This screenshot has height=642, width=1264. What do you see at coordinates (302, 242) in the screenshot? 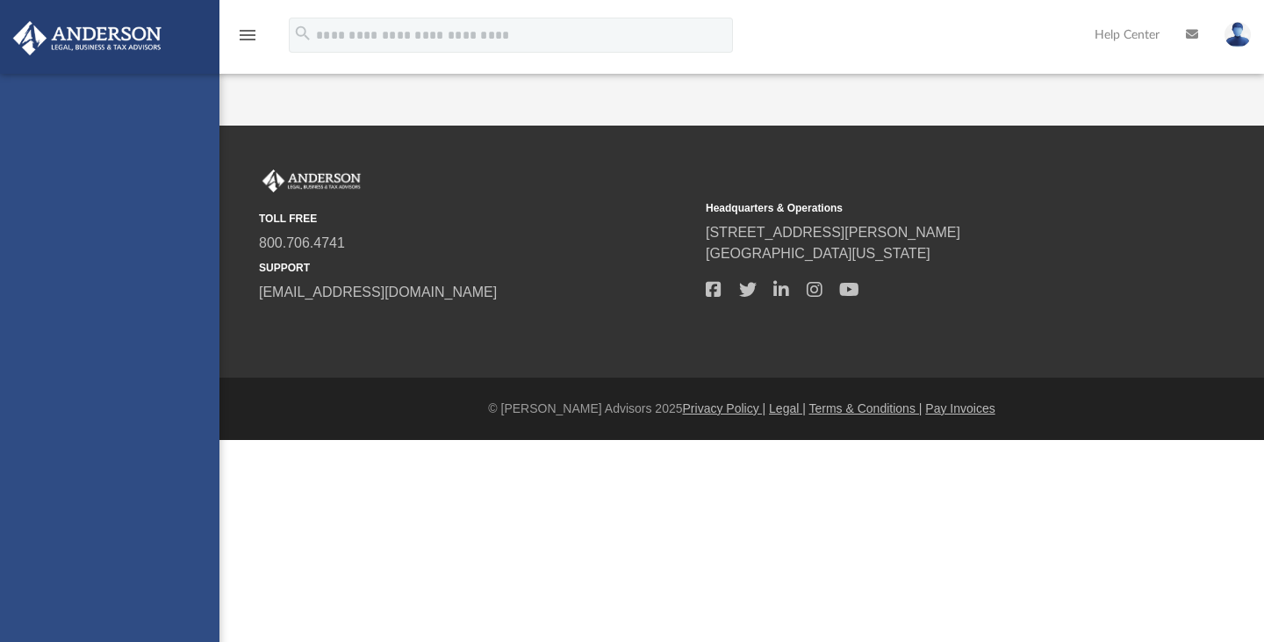
I see `a: 800.706.4741` at bounding box center [302, 242].